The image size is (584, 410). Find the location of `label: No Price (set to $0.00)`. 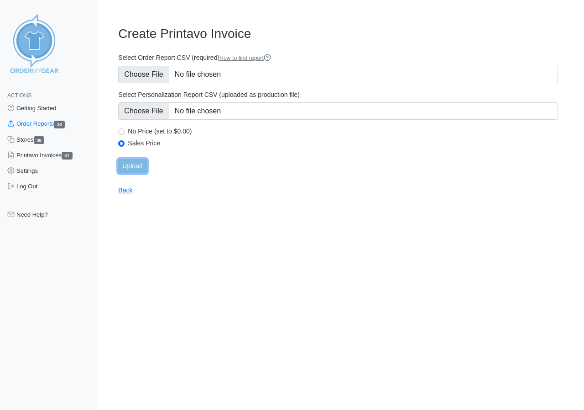

label: No Price (set to $0.00) is located at coordinates (343, 131).